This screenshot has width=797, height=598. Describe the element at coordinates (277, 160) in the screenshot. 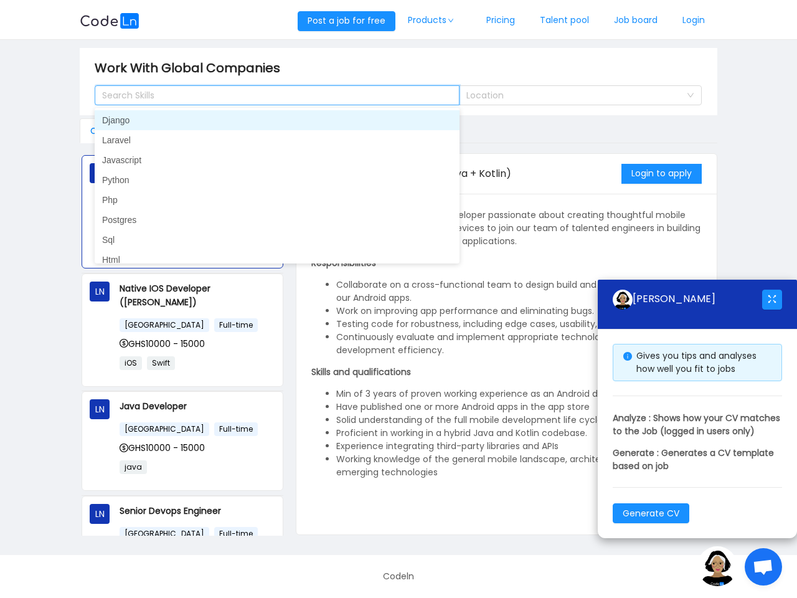

I see `li: Javascript` at that location.